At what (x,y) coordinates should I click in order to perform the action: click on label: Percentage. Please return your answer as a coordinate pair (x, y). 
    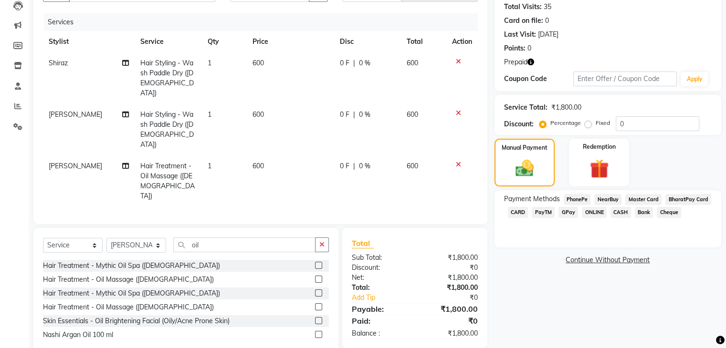
    Looking at the image, I should click on (565, 123).